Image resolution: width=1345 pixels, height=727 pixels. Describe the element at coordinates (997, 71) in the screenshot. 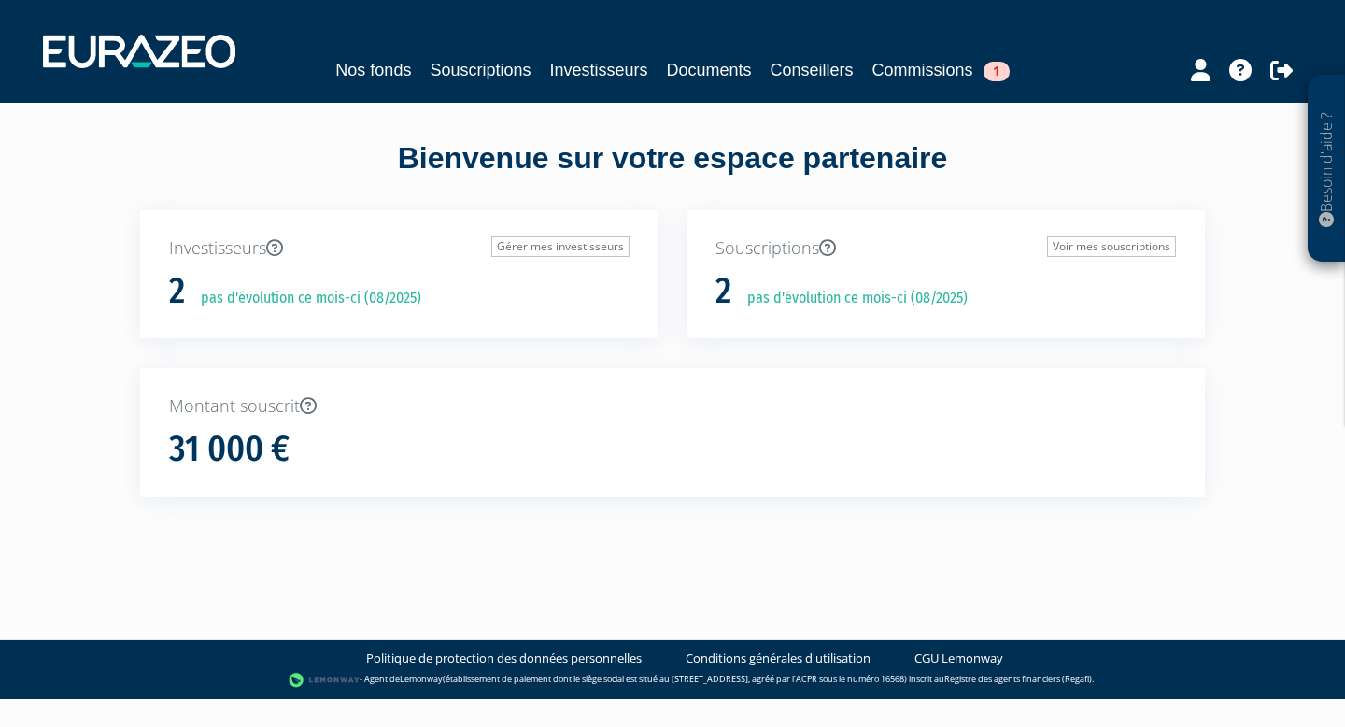

I see `span: 1` at that location.